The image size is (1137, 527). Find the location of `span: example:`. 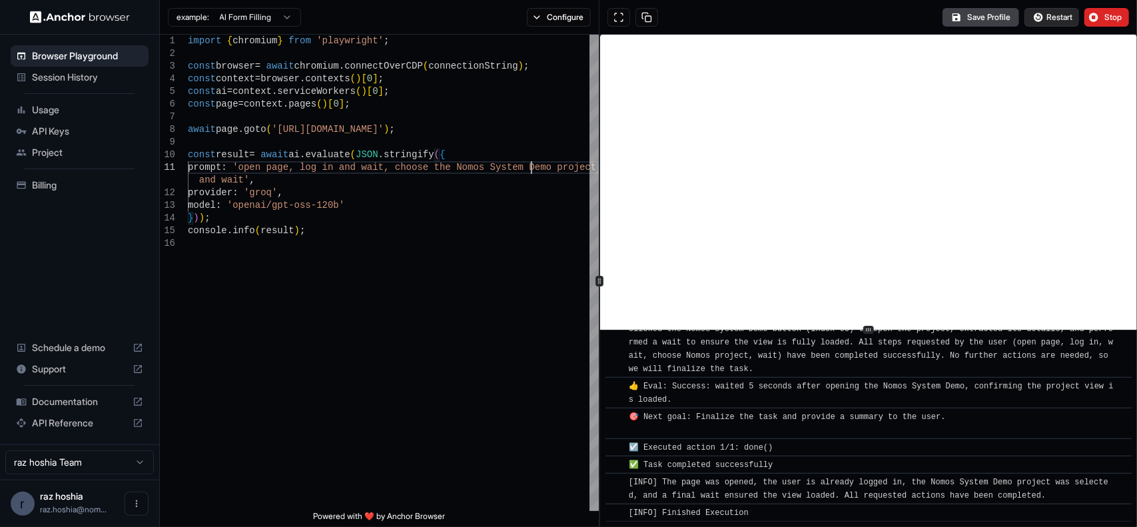

span: example: is located at coordinates (192, 17).